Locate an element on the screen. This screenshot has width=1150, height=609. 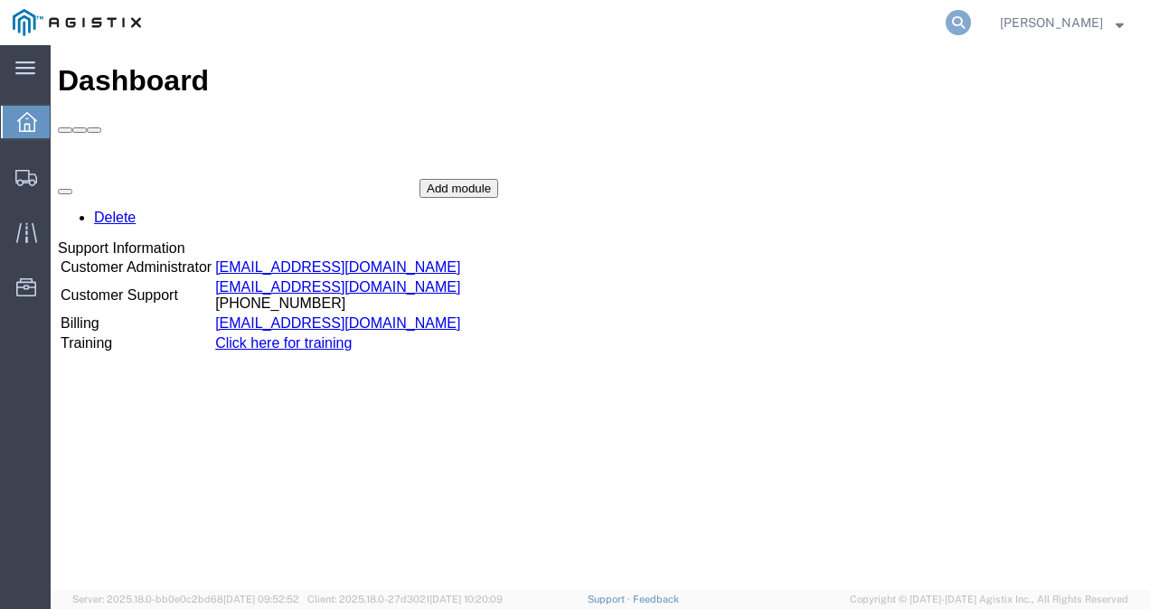
a: Support is located at coordinates (610, 600).